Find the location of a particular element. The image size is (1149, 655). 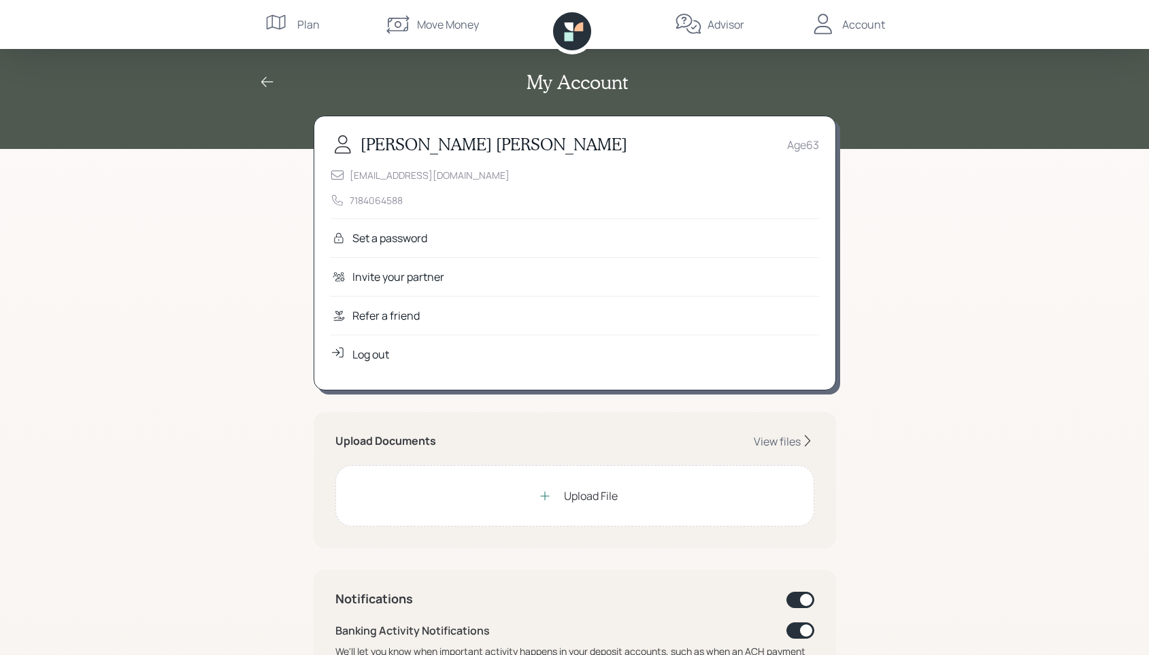

div: Advisor is located at coordinates (726, 24).